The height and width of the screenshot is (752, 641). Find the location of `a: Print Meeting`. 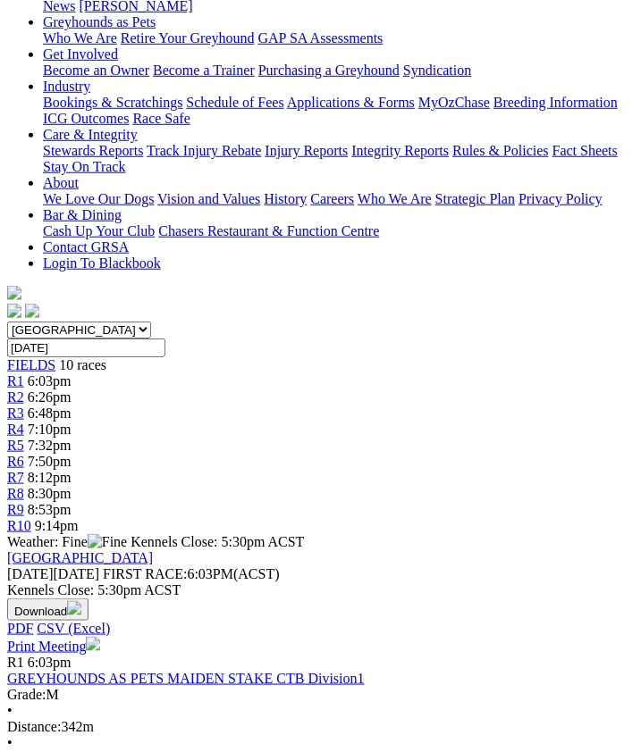

a: Print Meeting is located at coordinates (54, 646).